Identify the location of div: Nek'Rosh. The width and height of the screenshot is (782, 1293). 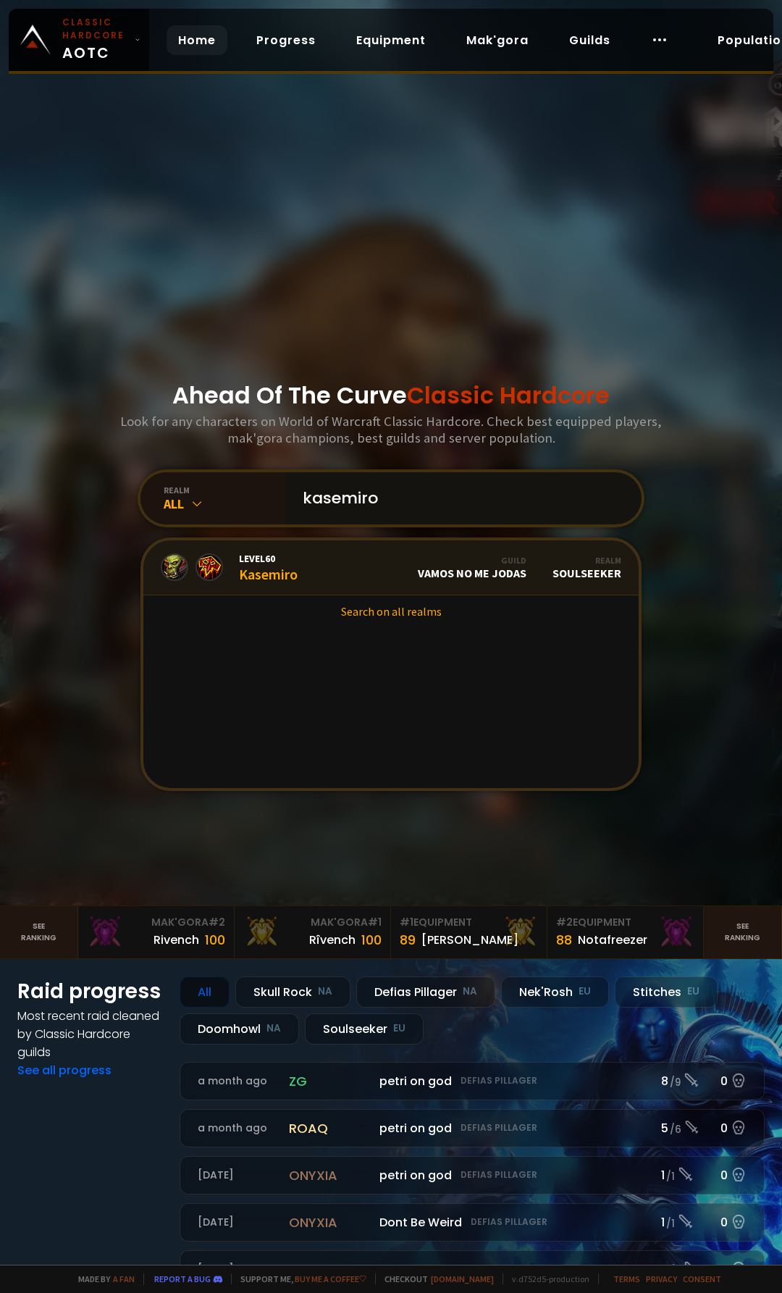
(555, 992).